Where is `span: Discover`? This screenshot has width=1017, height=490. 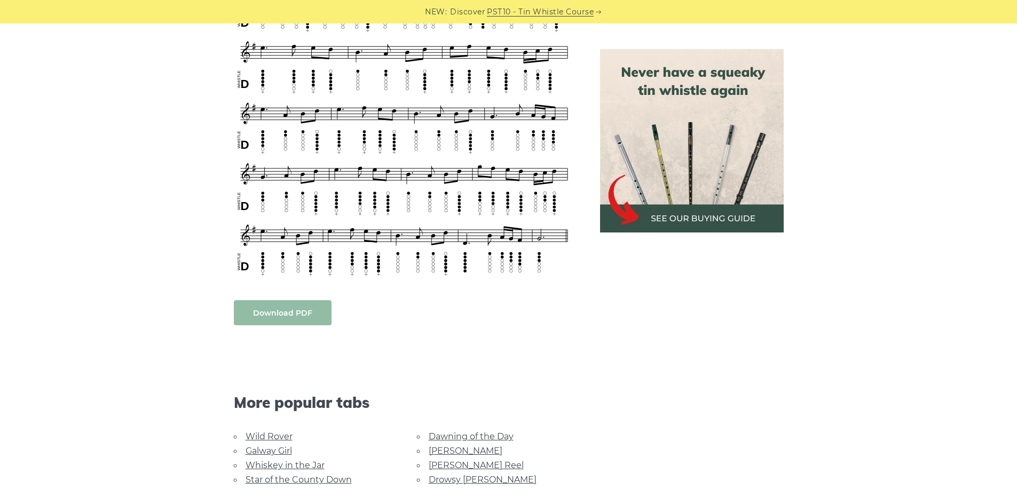
span: Discover is located at coordinates (467, 12).